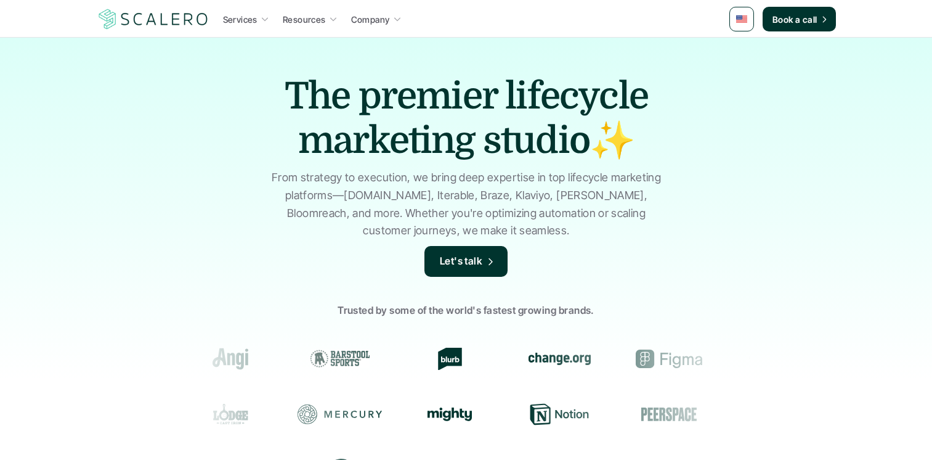 The width and height of the screenshot is (932, 460). I want to click on a: Book a call, so click(799, 19).